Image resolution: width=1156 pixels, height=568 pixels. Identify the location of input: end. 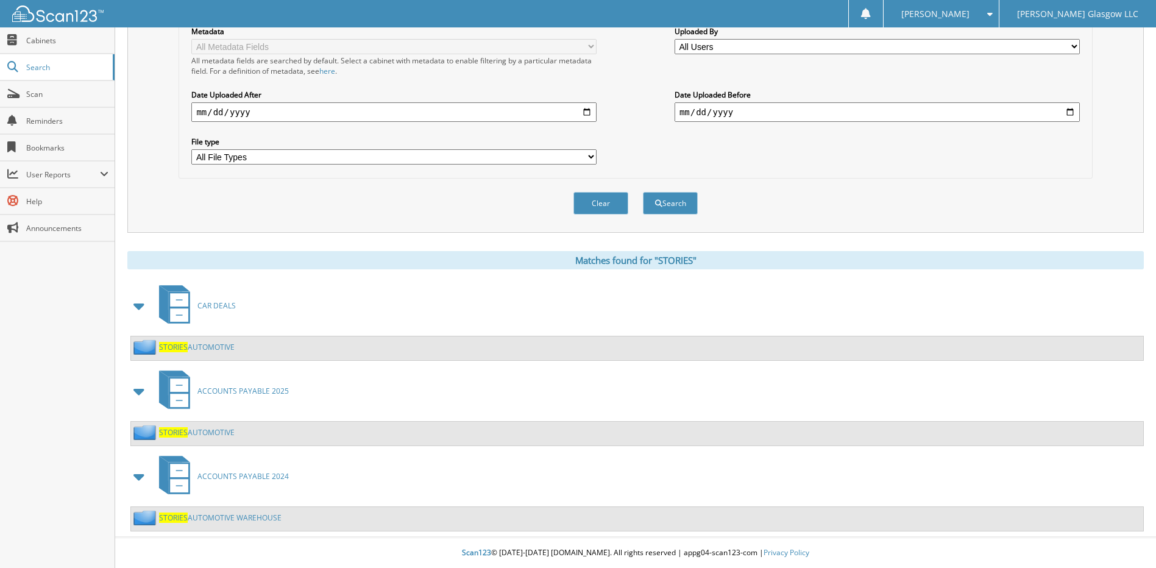
(877, 112).